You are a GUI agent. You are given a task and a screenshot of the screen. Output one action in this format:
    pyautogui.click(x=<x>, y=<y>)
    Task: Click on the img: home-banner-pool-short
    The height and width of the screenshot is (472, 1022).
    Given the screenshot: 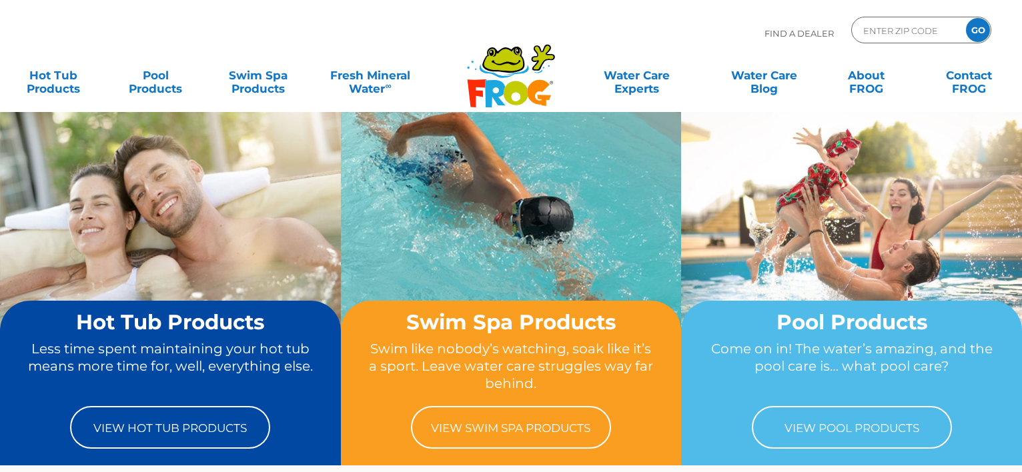 What is the action you would take?
    pyautogui.click(x=851, y=238)
    